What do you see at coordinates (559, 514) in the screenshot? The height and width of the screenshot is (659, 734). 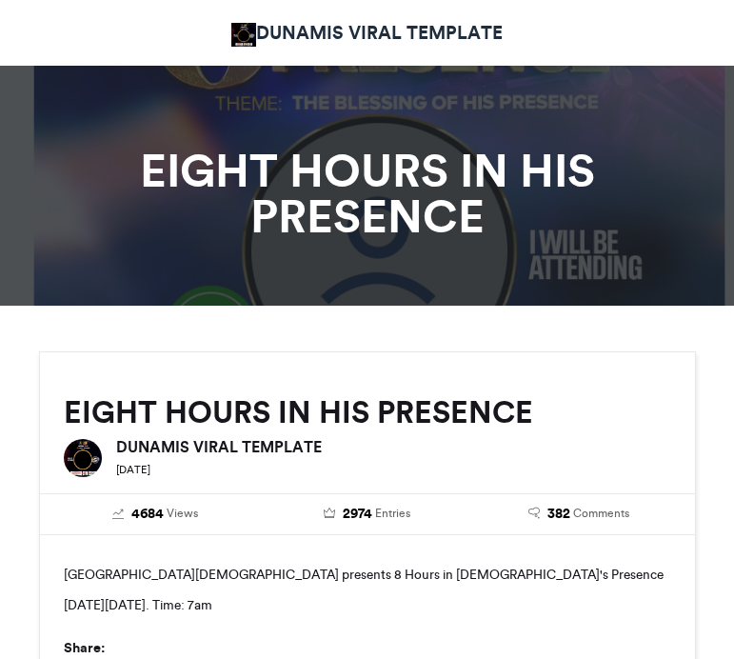 I see `span: 382` at bounding box center [559, 514].